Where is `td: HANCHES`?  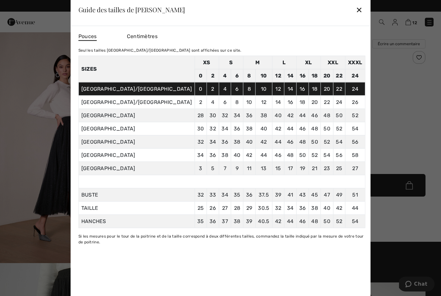
td: HANCHES is located at coordinates (137, 221).